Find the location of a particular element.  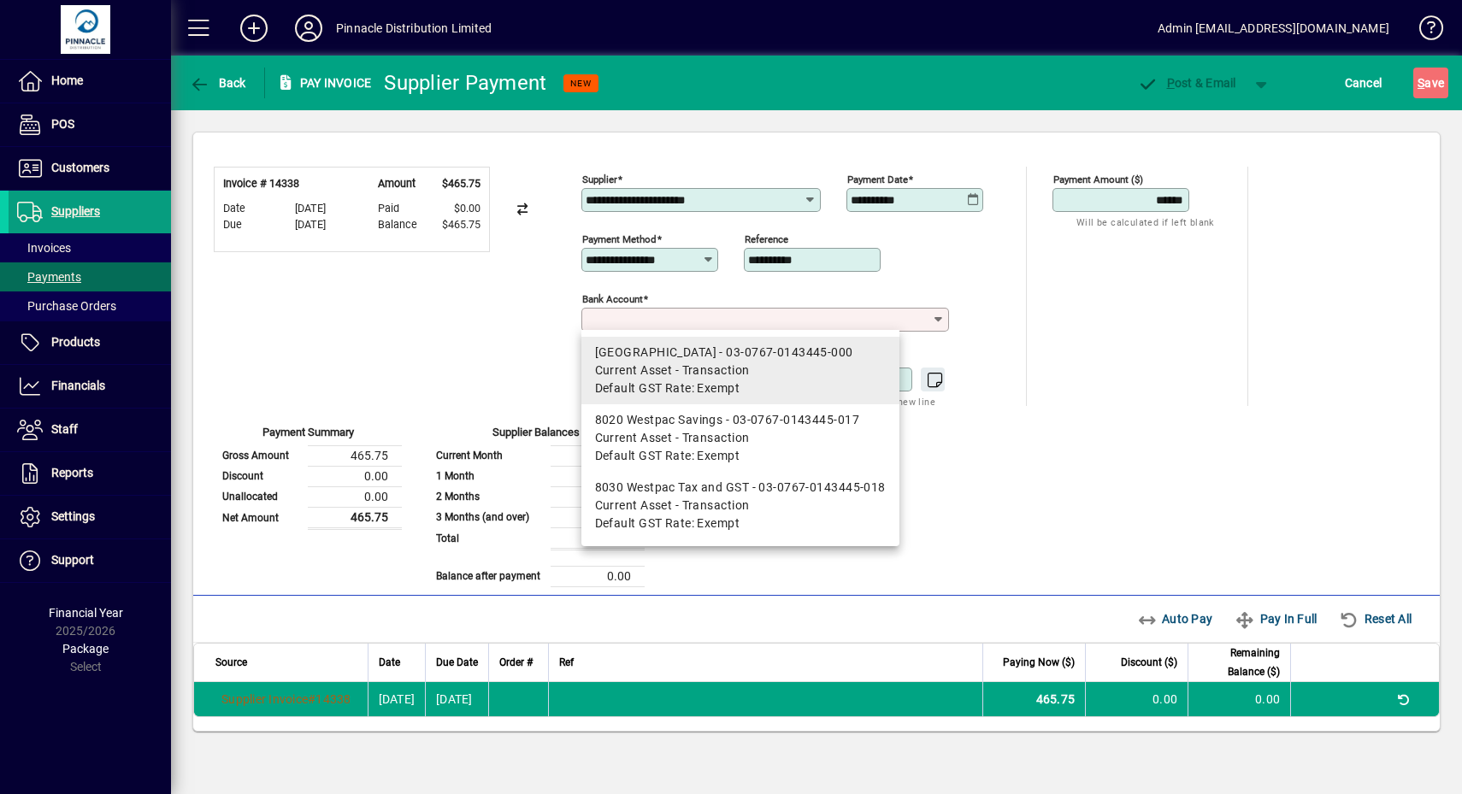

td: Total is located at coordinates (489, 538).